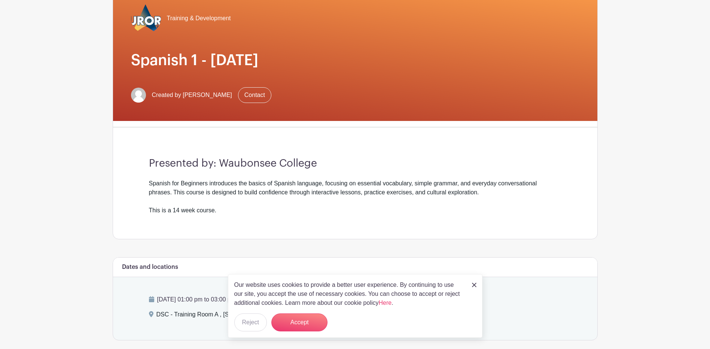 This screenshot has width=710, height=349. What do you see at coordinates (299, 322) in the screenshot?
I see `button: Accept` at bounding box center [299, 322].